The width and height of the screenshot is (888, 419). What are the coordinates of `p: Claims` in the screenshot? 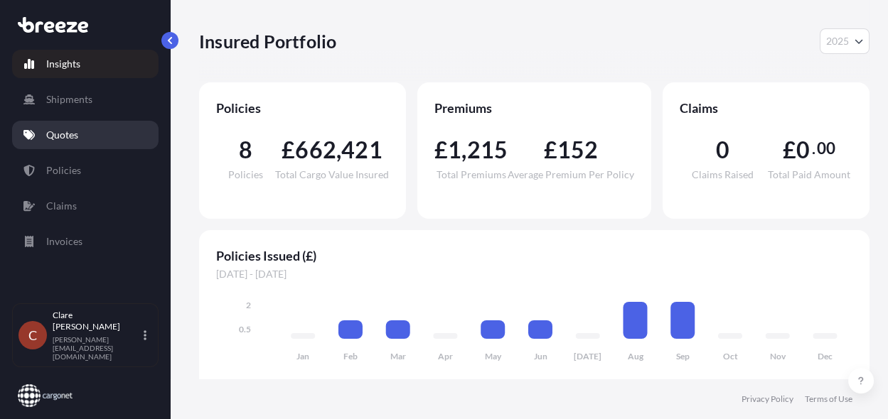 It's located at (61, 206).